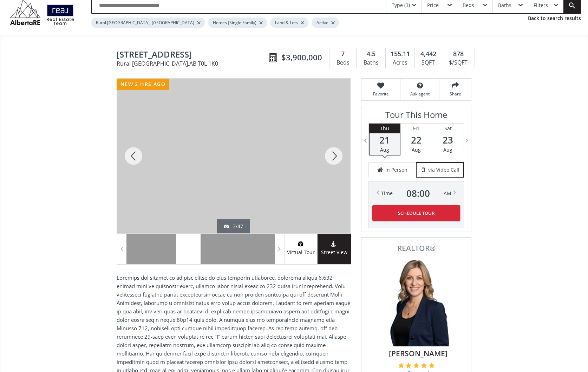  I want to click on div: 7, so click(343, 54).